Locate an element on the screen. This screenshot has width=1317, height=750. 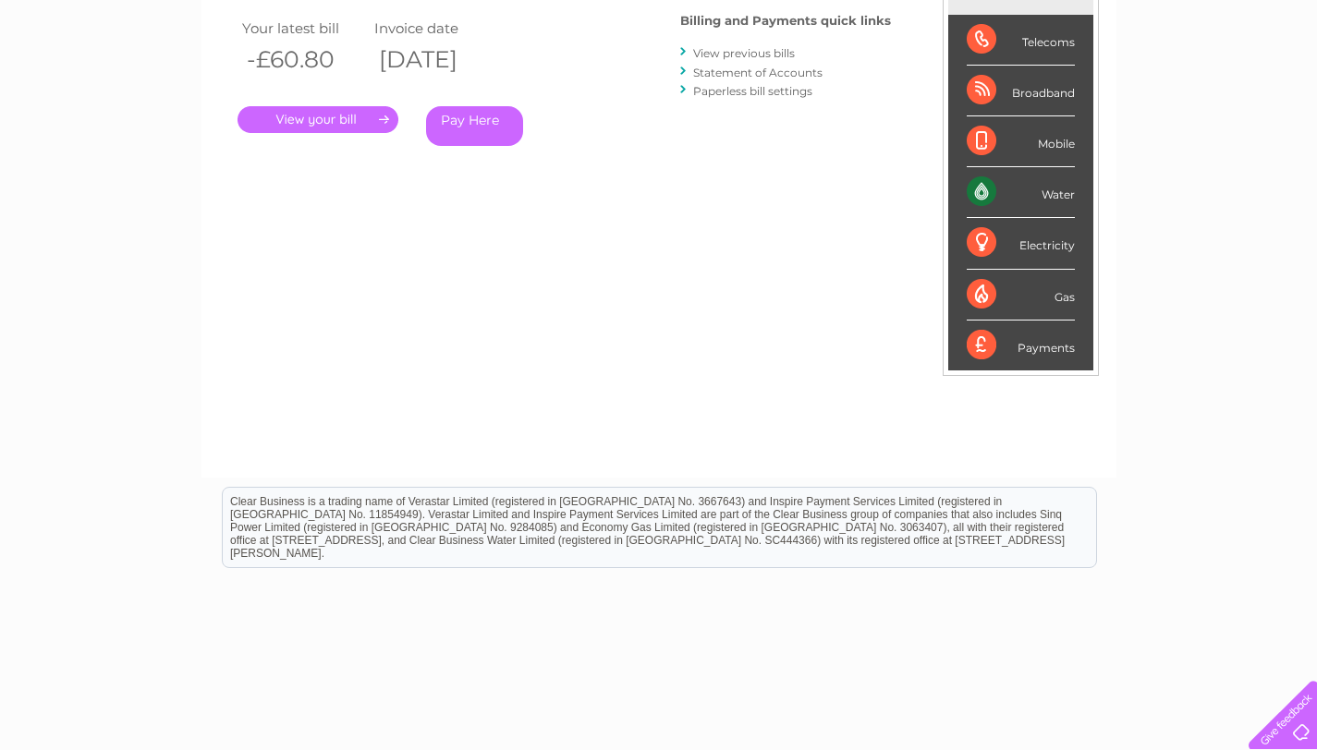
div: Broadband is located at coordinates (1020, 91).